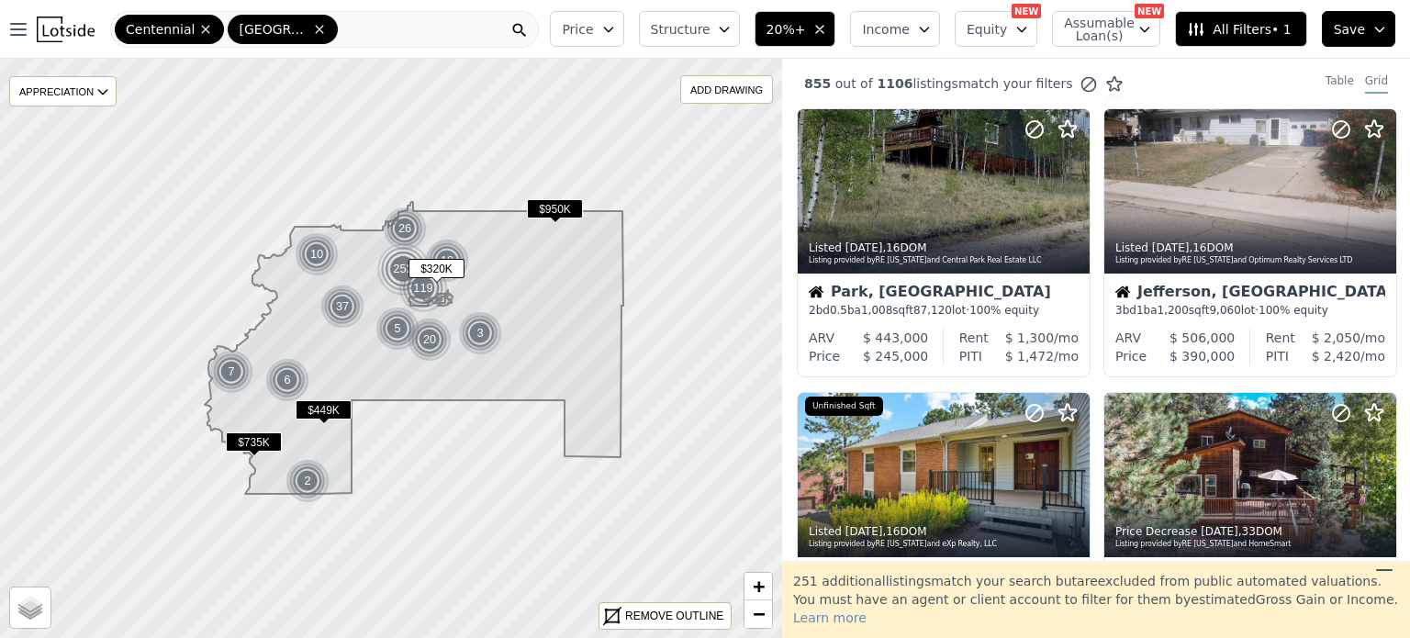  I want to click on div: $320K, so click(436, 272).